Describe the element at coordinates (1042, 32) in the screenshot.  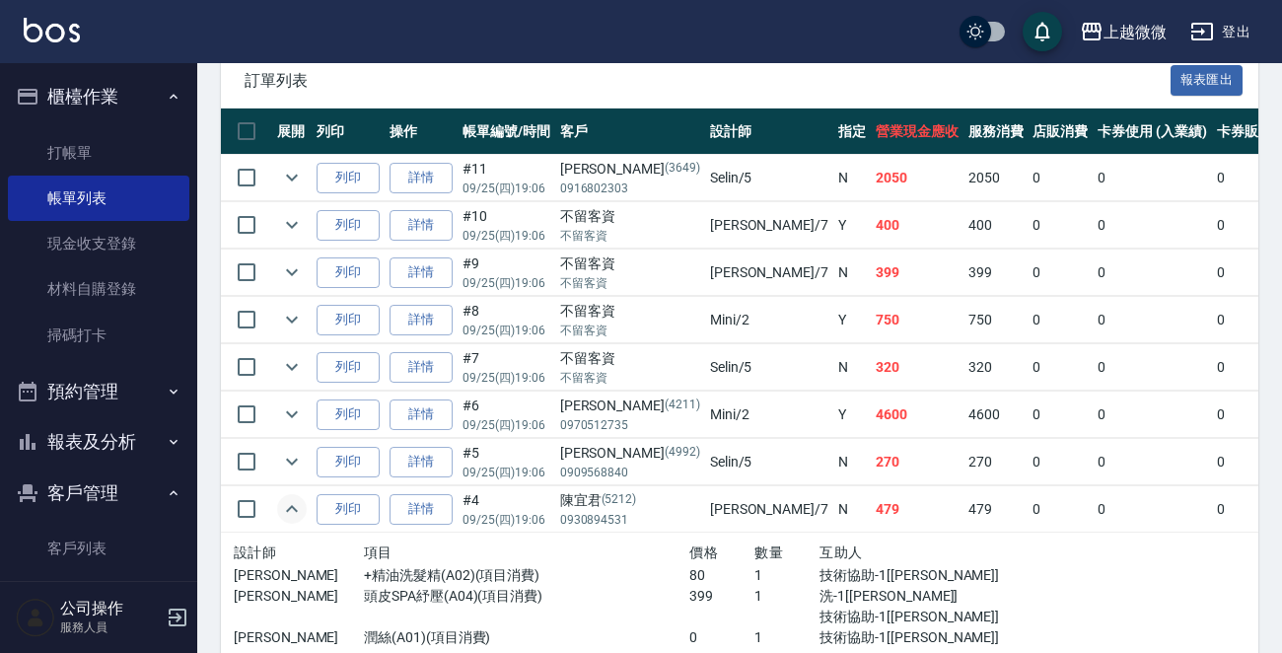
I see `button: save` at that location.